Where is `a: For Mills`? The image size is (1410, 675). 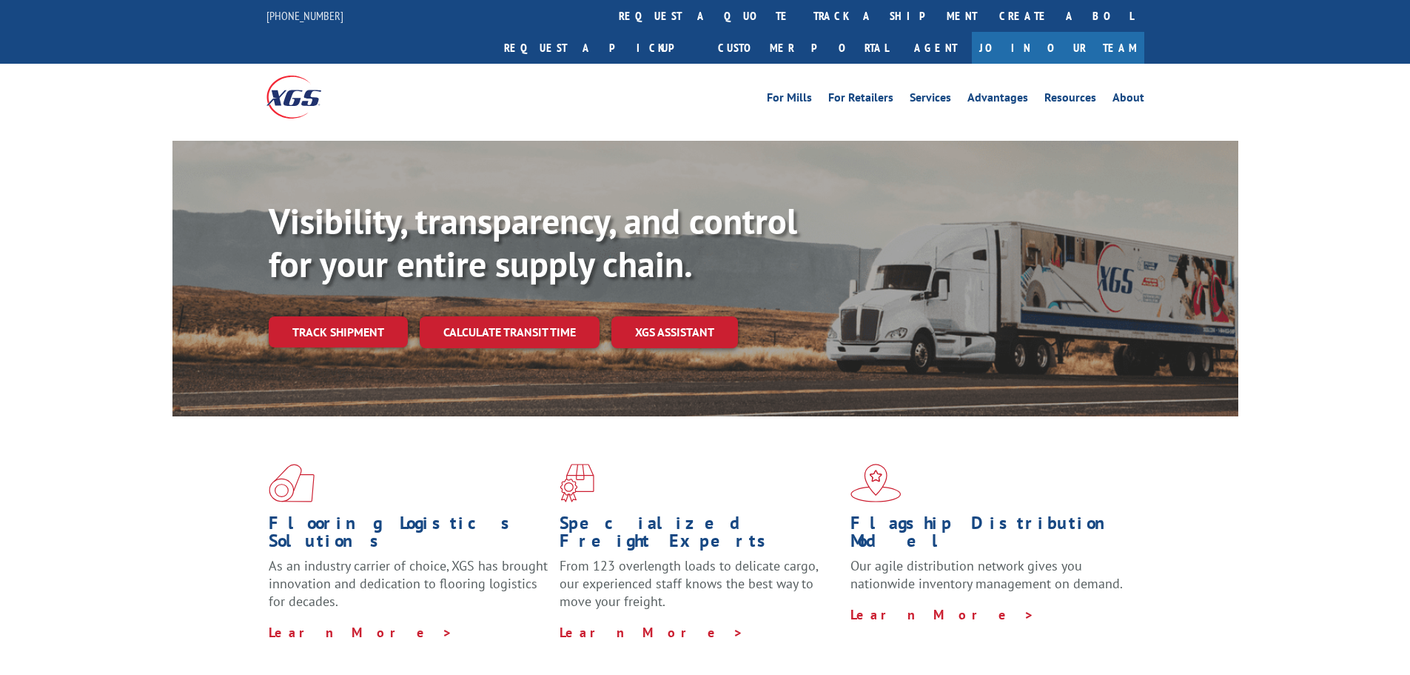
a: For Mills is located at coordinates (789, 100).